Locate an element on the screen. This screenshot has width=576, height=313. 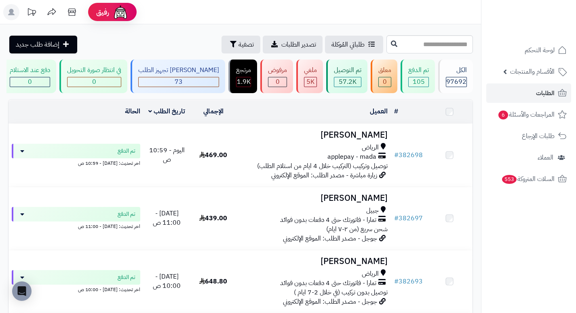
div: دفع عند الاستلام is located at coordinates (30, 70).